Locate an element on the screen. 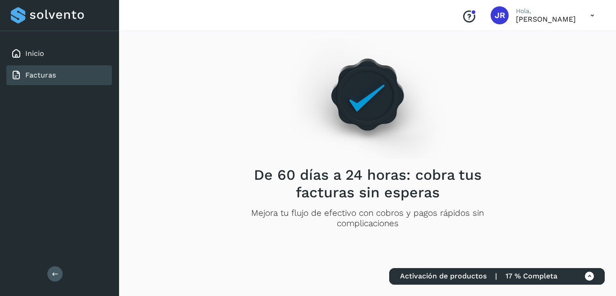 This screenshot has width=616, height=296. div: Facturas is located at coordinates (59, 75).